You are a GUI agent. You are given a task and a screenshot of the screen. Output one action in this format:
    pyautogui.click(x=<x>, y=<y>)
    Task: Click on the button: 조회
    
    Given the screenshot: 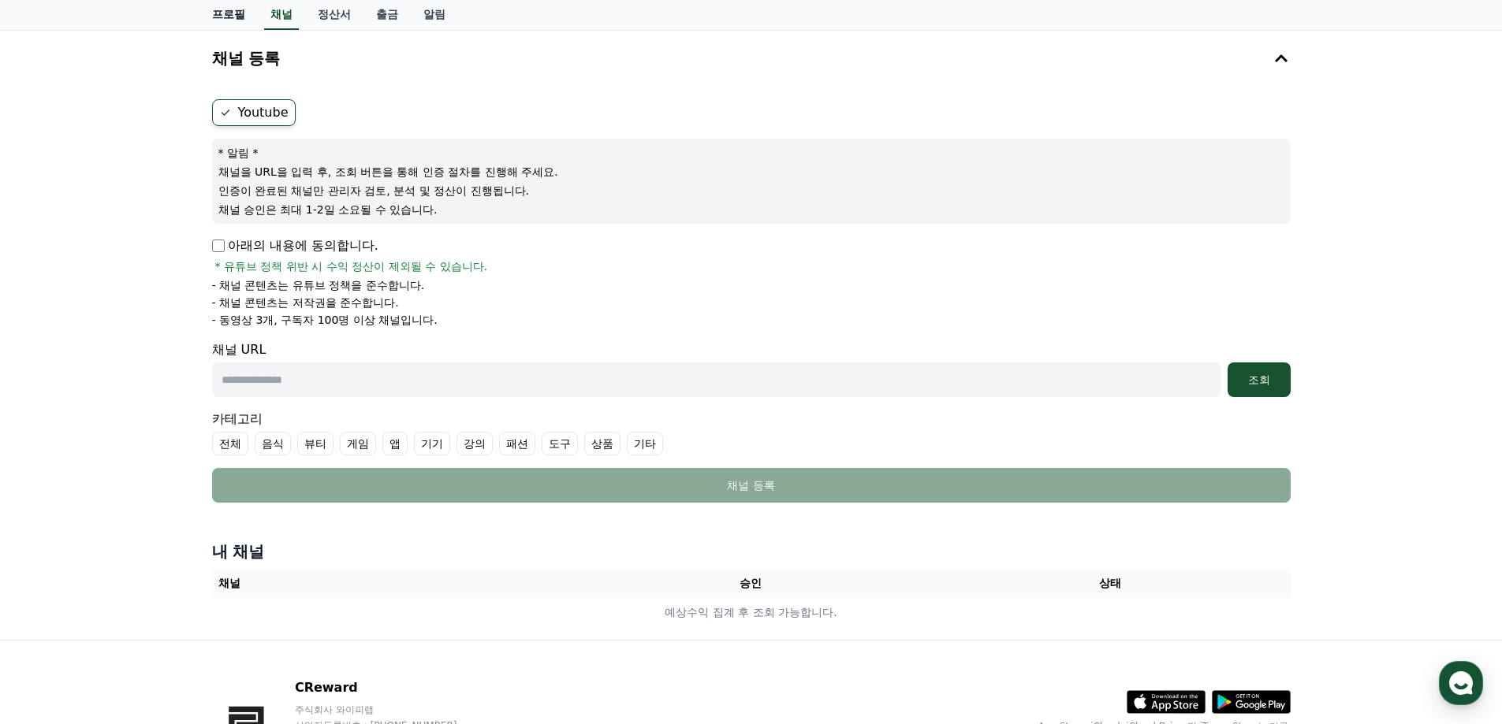 What is the action you would take?
    pyautogui.click(x=1259, y=380)
    